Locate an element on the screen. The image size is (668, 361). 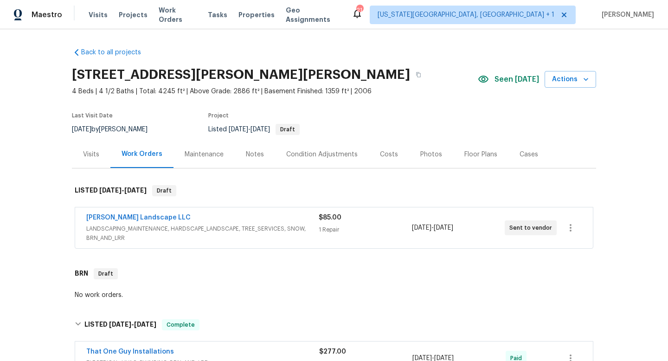
div: Visits is located at coordinates (91, 154).